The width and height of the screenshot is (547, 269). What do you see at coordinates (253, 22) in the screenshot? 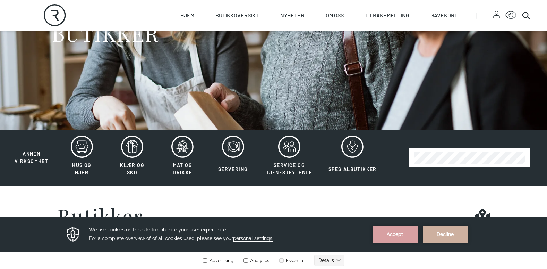
I see `span: personal settings.` at bounding box center [253, 22].